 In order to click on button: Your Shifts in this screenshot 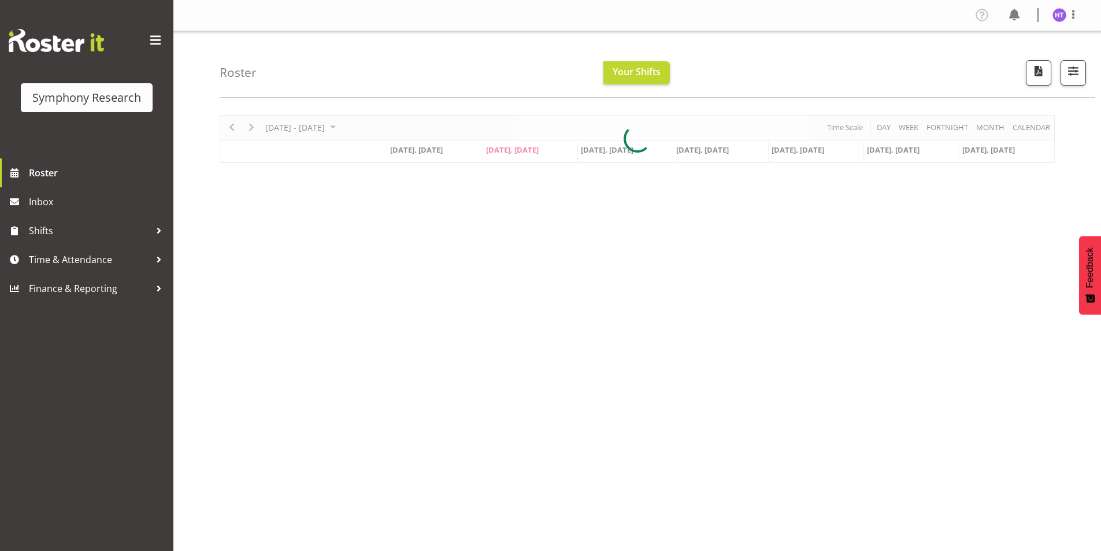, I will do `click(636, 73)`.